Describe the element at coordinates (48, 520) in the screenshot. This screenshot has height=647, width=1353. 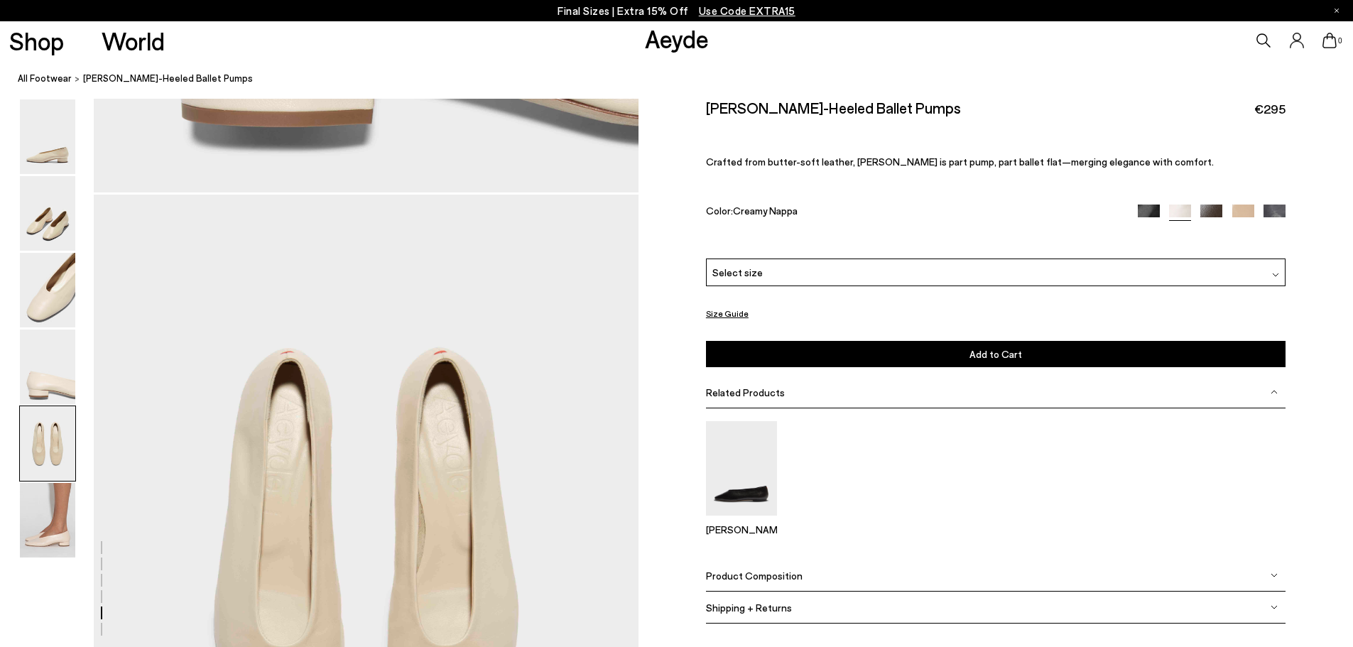
I see `img: Delia Low-Heeled Ballet Pumps - Image 6` at that location.